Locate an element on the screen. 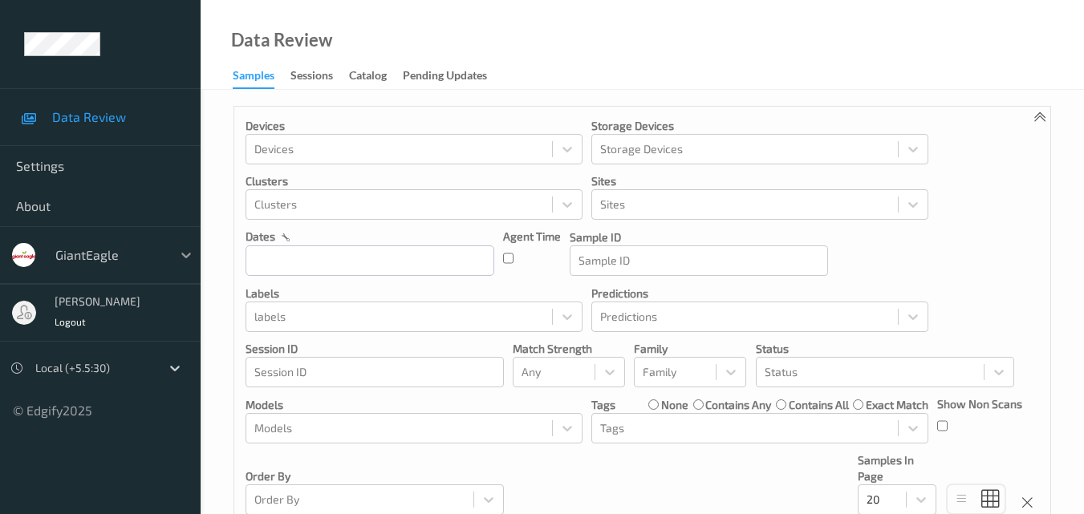  p: Models is located at coordinates (414, 405).